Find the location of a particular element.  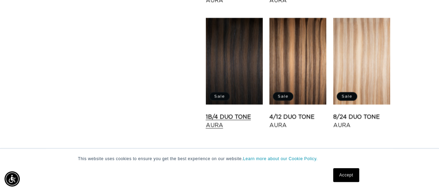

a: 1B/4 Duo Tone Aura is located at coordinates (234, 121).